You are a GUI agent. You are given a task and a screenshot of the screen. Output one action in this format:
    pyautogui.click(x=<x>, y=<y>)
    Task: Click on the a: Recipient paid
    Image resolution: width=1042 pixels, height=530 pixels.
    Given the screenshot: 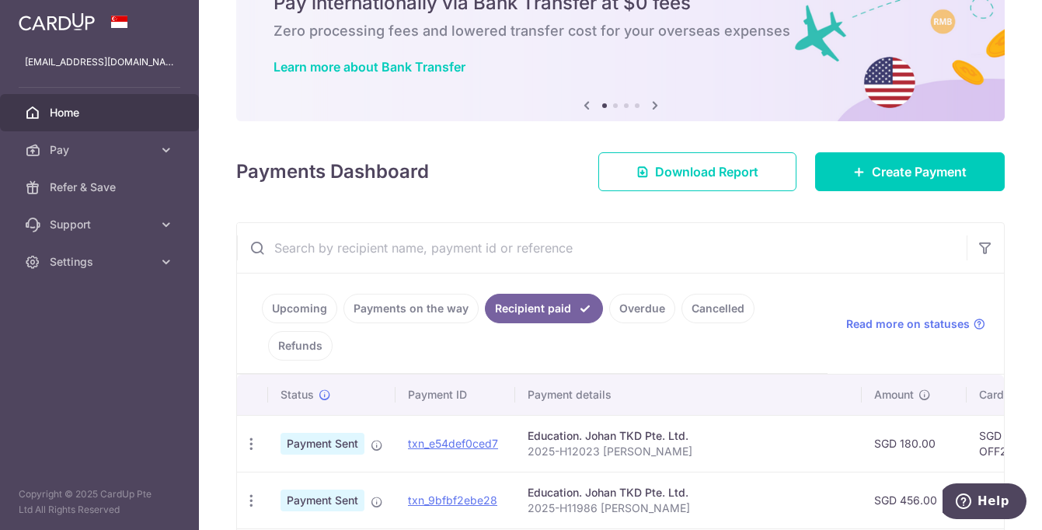 What is the action you would take?
    pyautogui.click(x=544, y=308)
    